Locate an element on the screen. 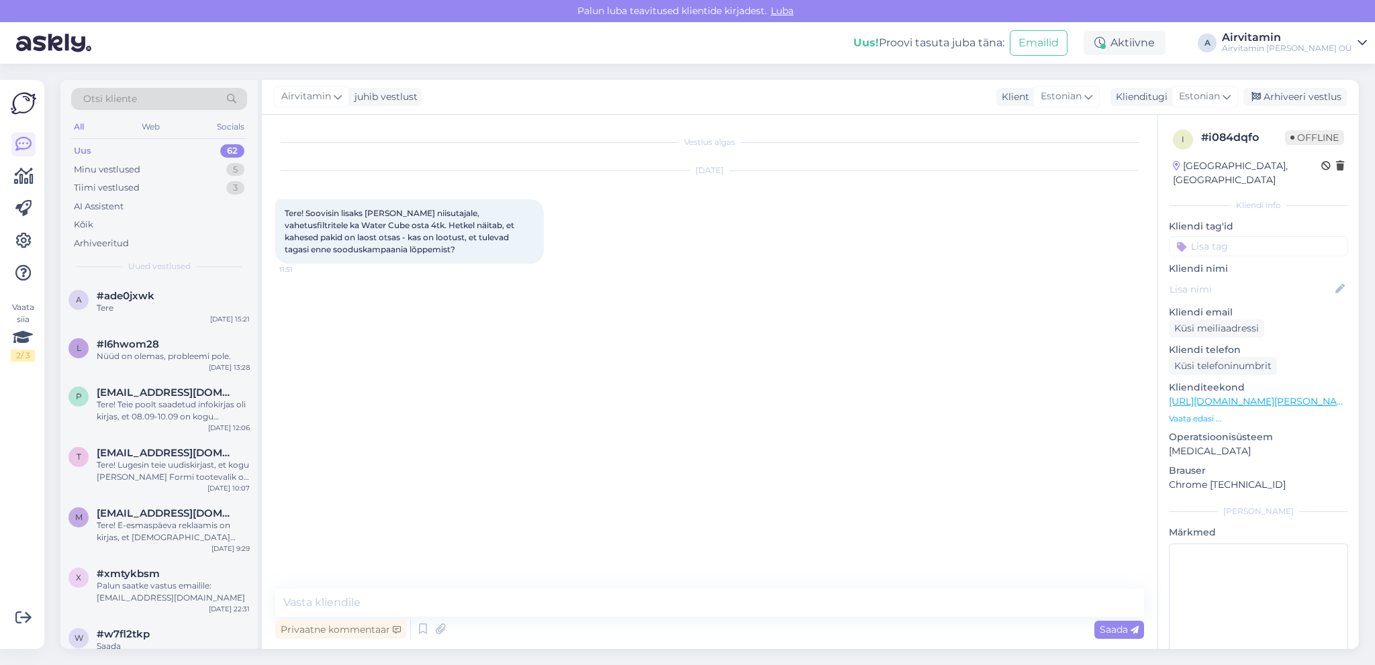 Image resolution: width=1375 pixels, height=665 pixels. div: Web is located at coordinates (150, 127).